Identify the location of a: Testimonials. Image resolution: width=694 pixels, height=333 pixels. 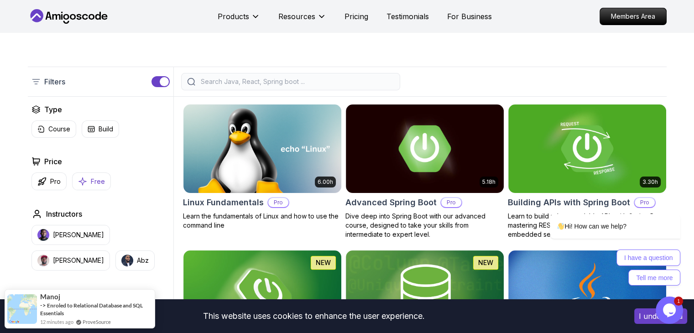
(407, 16).